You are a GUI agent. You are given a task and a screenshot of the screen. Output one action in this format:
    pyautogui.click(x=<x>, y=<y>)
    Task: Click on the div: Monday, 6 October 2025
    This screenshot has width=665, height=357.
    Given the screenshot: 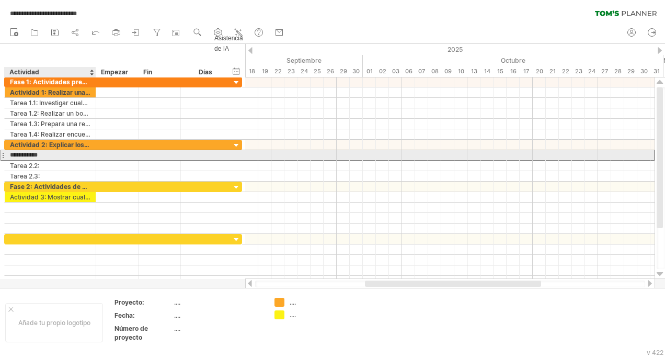 What is the action you would take?
    pyautogui.click(x=408, y=71)
    